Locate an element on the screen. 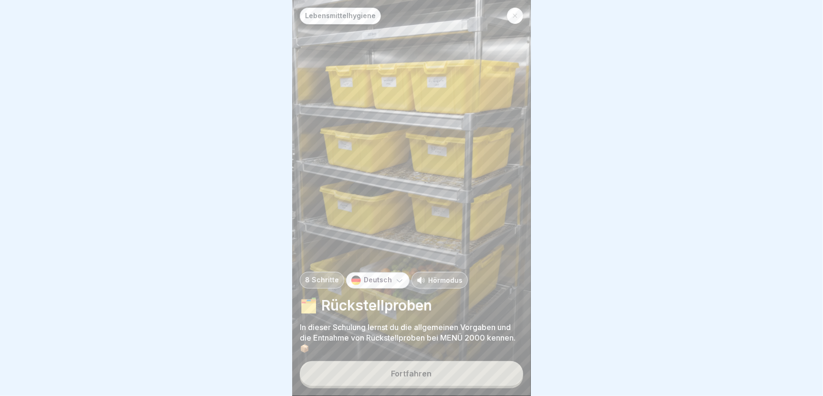  p: 🗂️ Rückstellproben is located at coordinates (411, 305).